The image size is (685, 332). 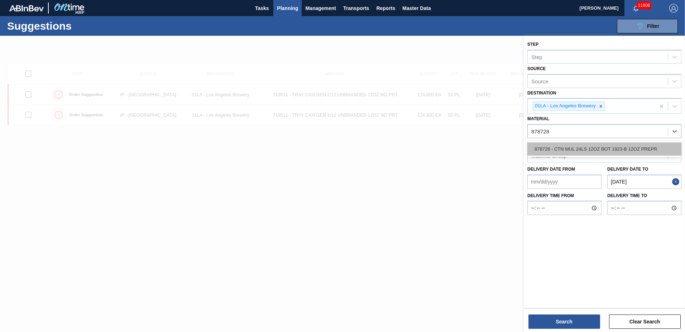 I want to click on img: Logout, so click(x=674, y=8).